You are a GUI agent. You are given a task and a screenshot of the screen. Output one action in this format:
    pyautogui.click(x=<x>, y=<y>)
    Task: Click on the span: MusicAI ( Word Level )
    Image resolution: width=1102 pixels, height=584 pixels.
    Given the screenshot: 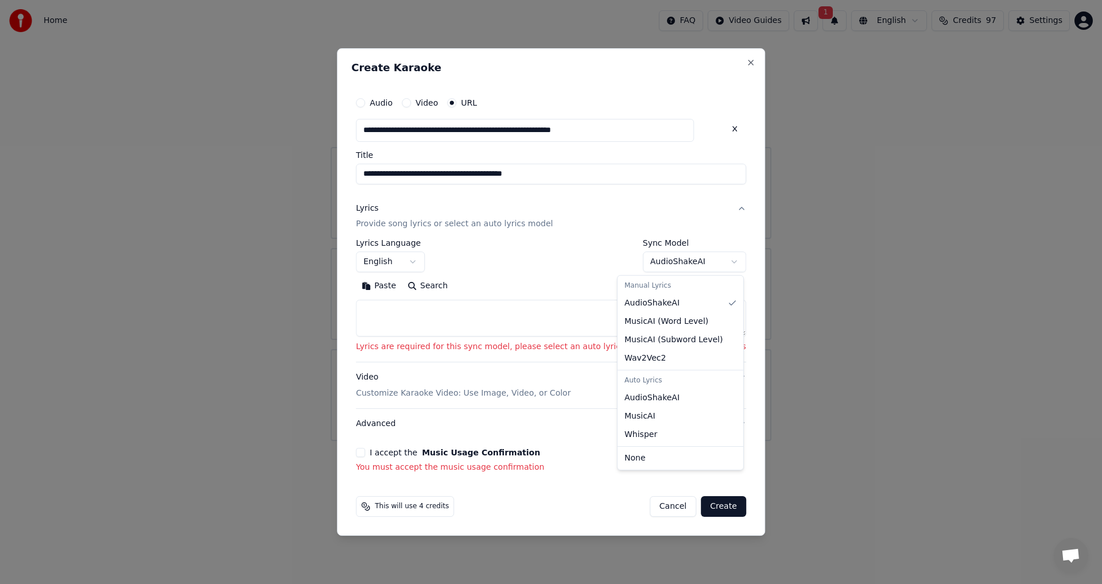 What is the action you would take?
    pyautogui.click(x=667, y=321)
    